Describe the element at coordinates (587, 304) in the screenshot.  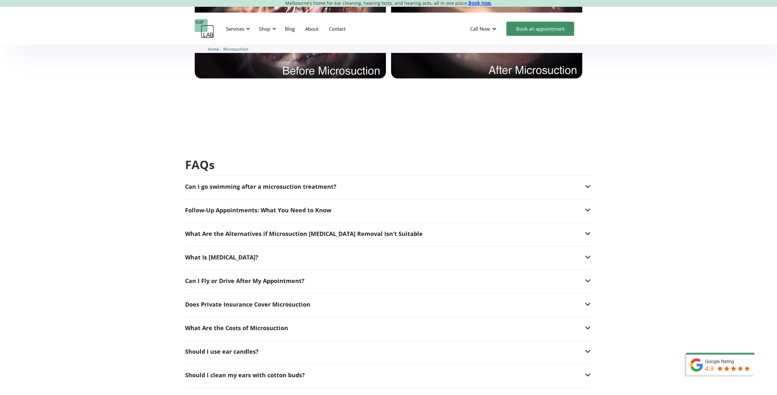
I see `img: Does Private Insurance Cover Microsuction` at that location.